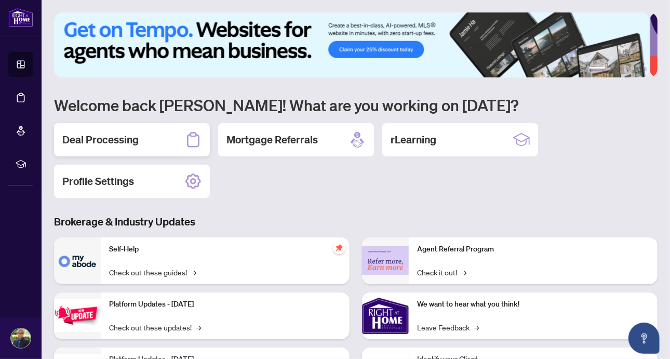 The height and width of the screenshot is (359, 670). Describe the element at coordinates (21, 338) in the screenshot. I see `img: Profile Icon` at that location.